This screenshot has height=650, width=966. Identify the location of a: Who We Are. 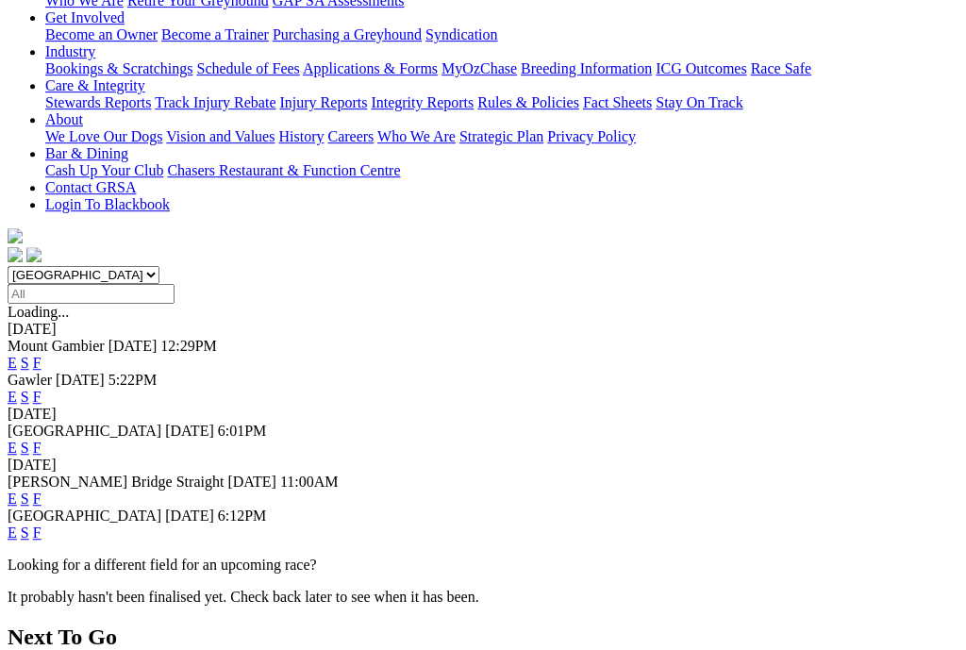
(416, 136).